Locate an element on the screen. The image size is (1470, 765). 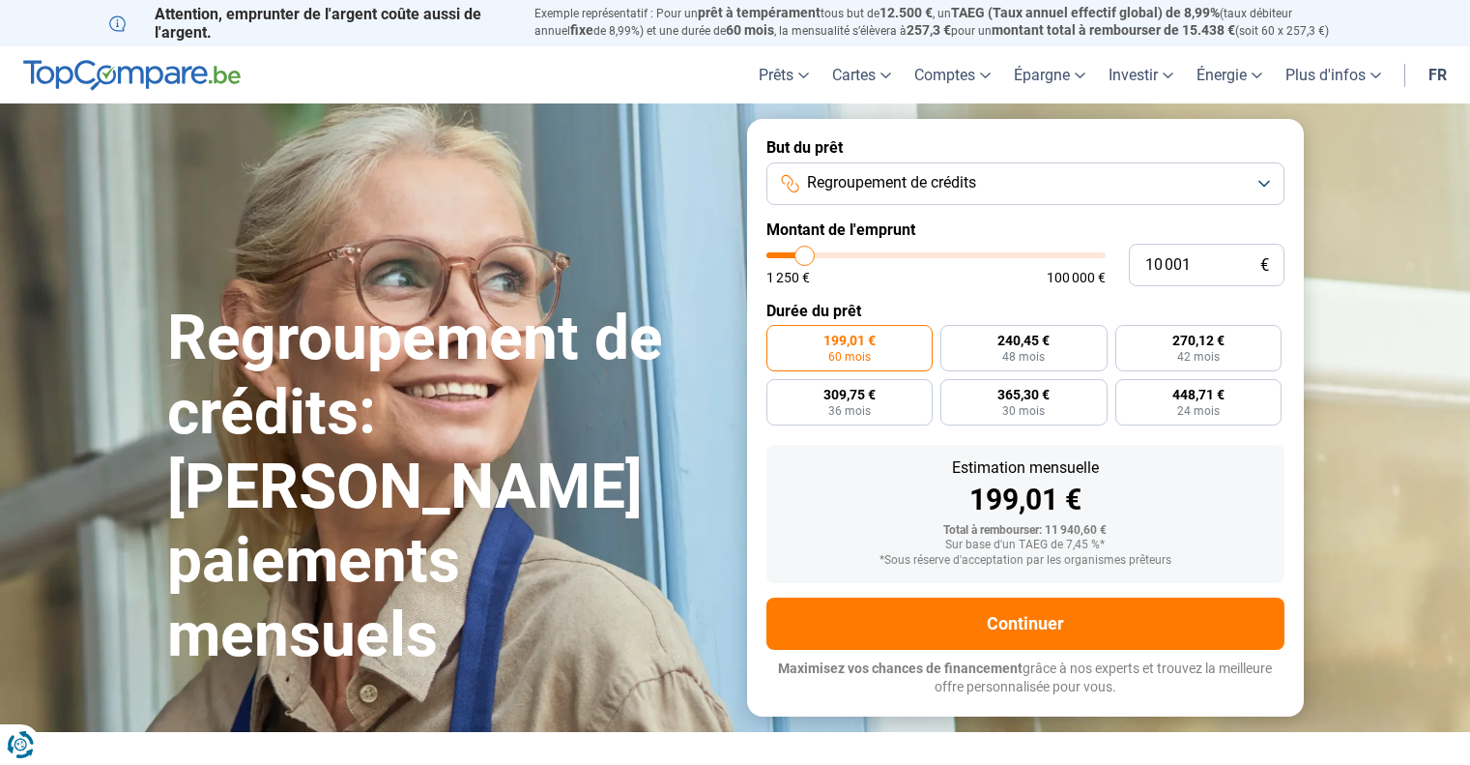
span: 448,71 € is located at coordinates (1199, 394).